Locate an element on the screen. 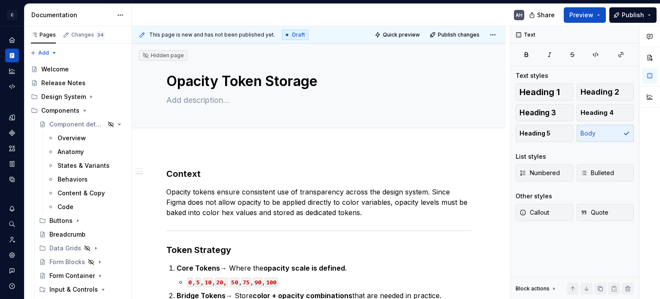 This screenshot has height=299, width=660. div: List styles is located at coordinates (531, 156).